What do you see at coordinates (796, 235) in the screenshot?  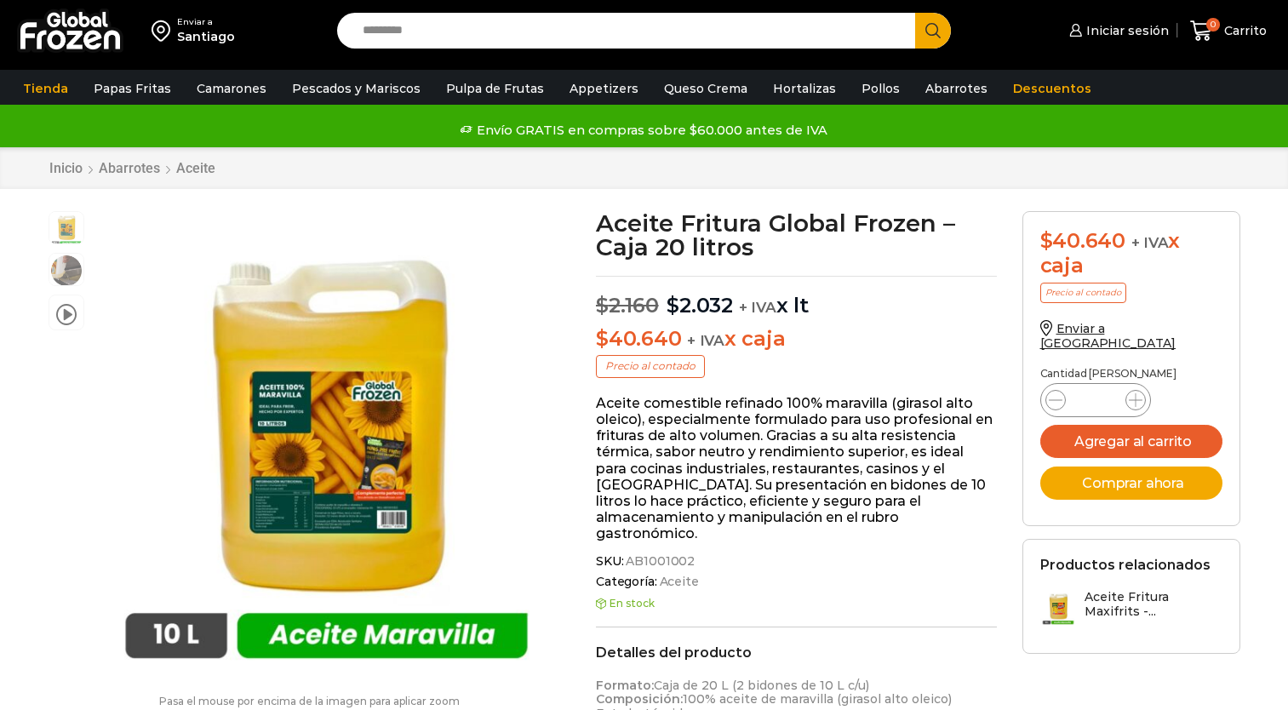 I see `h1: Aceite Fritura Global Frozen – Caja 20 litros` at bounding box center [796, 235].